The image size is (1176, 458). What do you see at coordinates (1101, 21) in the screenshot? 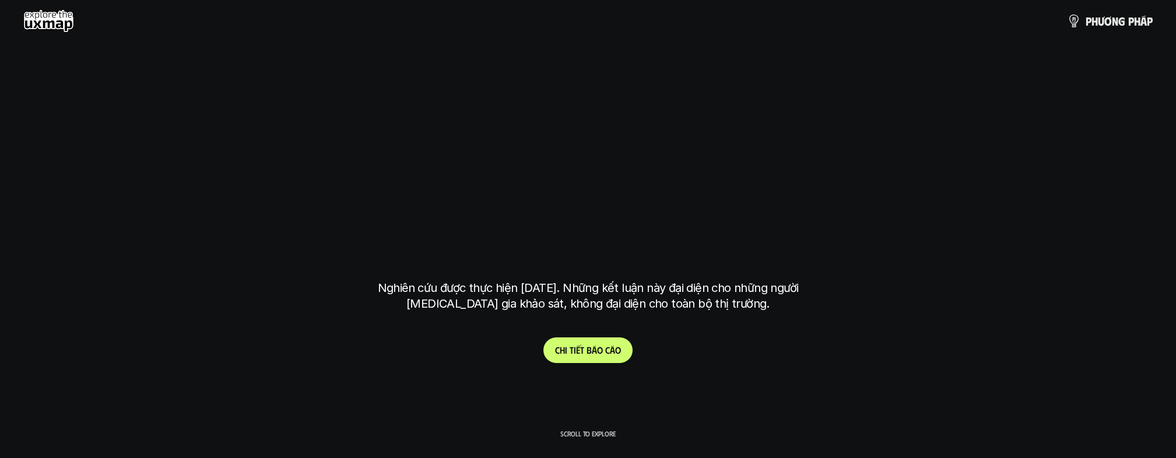
I see `span: ư` at bounding box center [1101, 21].